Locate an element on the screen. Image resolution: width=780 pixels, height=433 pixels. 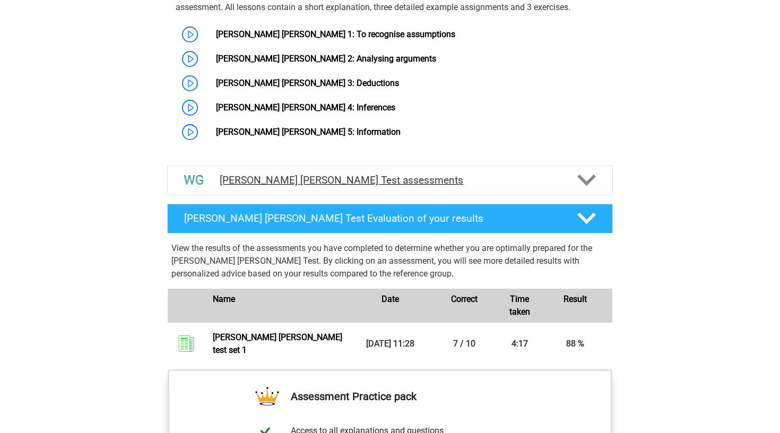
div: Time taken is located at coordinates (520, 306).